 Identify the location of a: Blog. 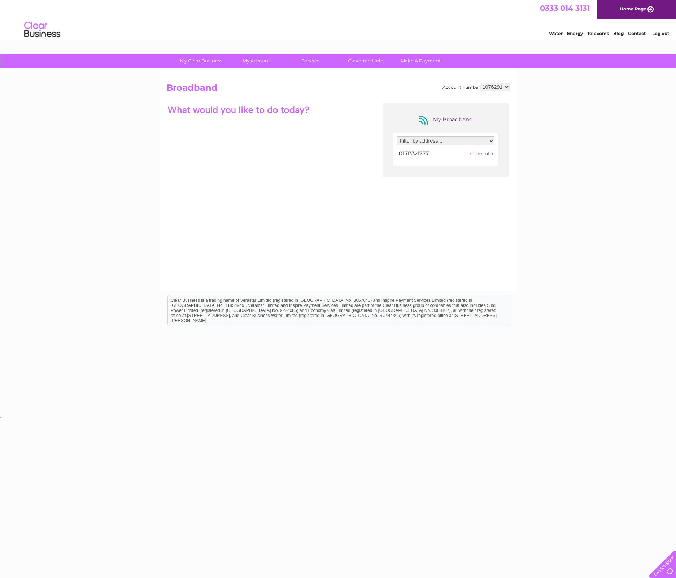
(618, 33).